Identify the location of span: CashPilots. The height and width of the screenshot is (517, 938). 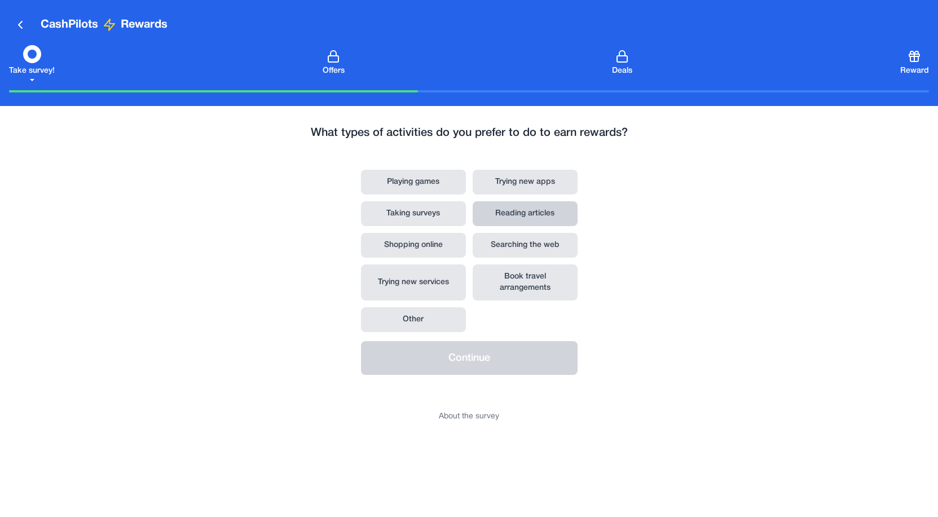
(69, 25).